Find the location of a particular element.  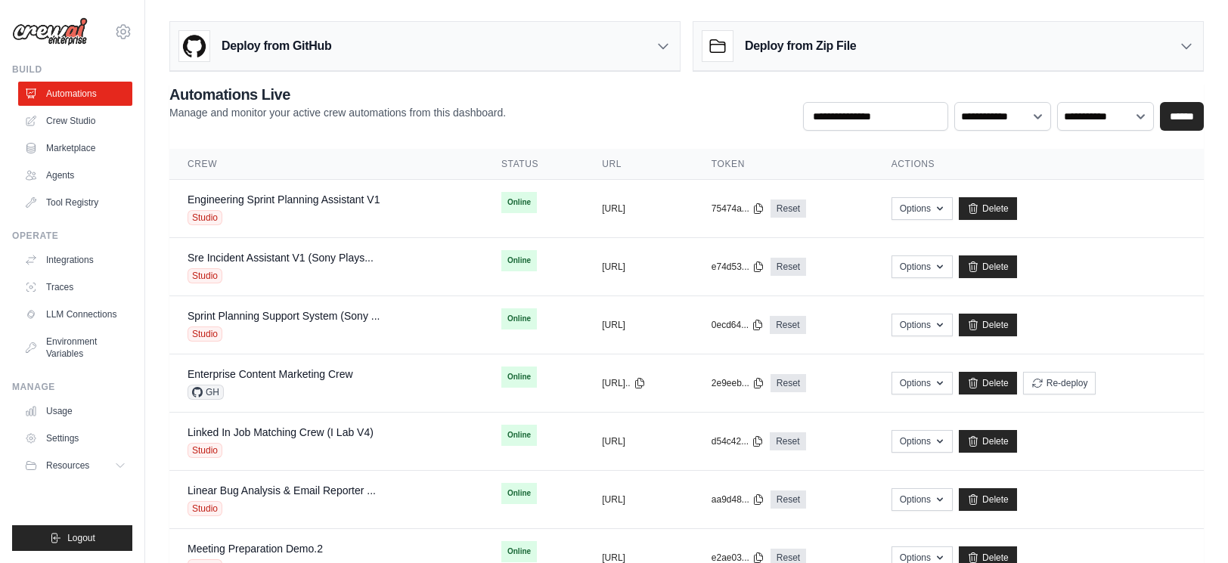

img: Logo is located at coordinates (50, 32).